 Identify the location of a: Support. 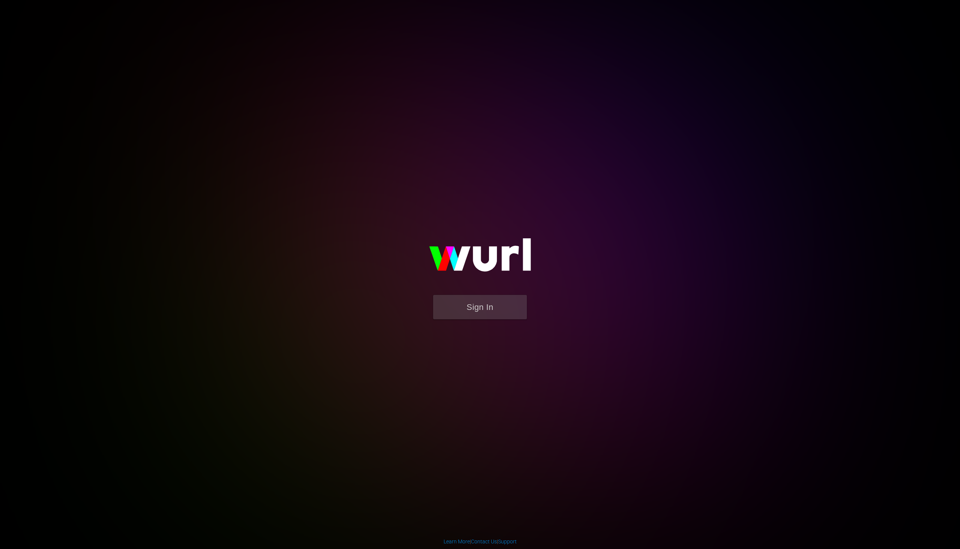
(507, 542).